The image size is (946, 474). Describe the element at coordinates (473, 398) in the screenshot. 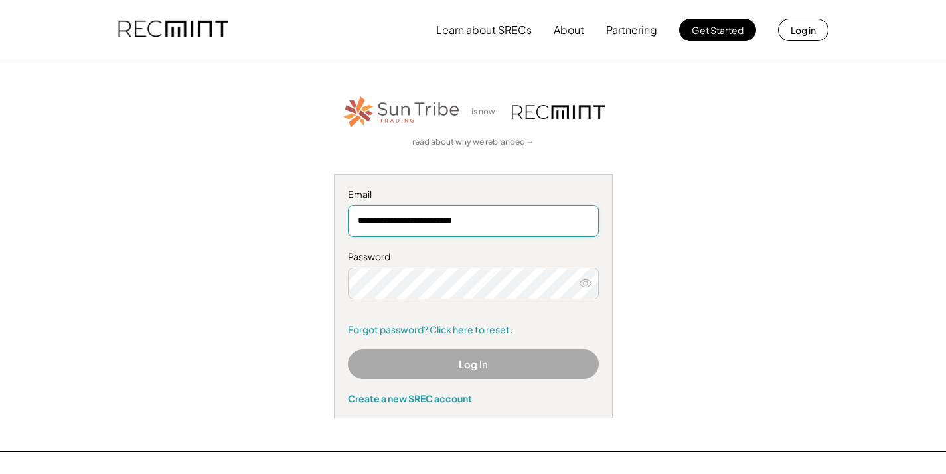

I see `div: Create a new SREC account` at that location.